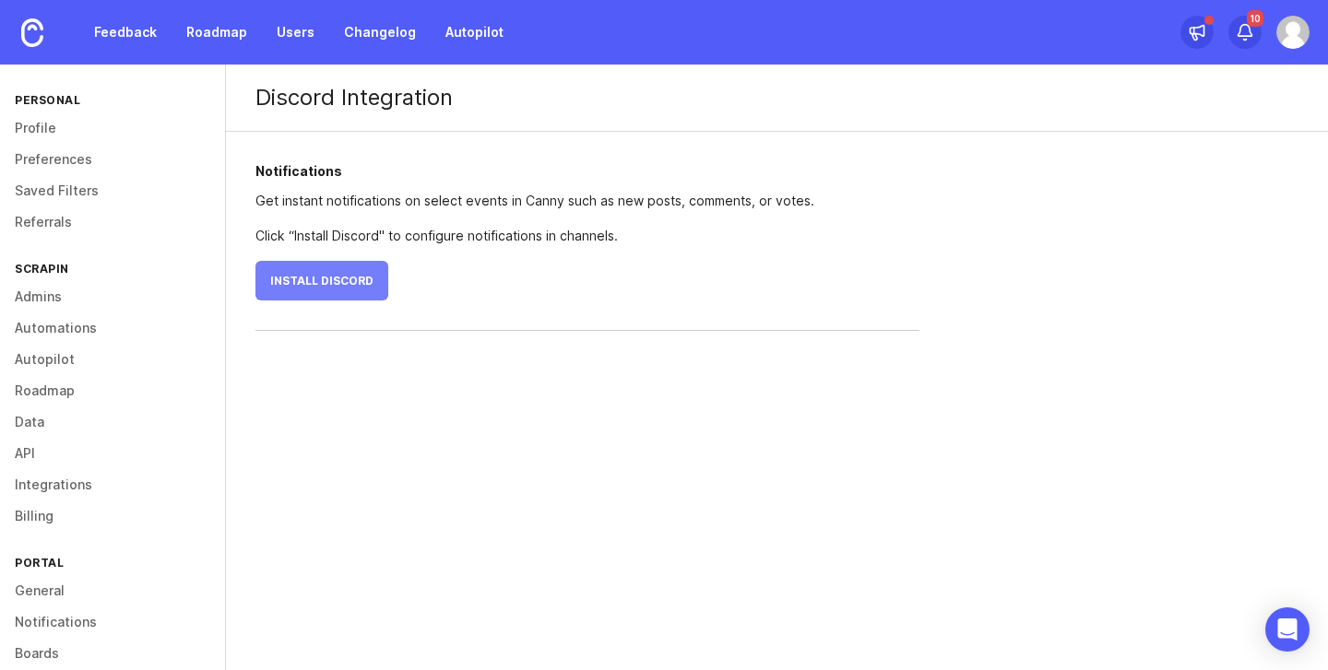 This screenshot has height=670, width=1328. What do you see at coordinates (125, 32) in the screenshot?
I see `a: Feedback` at bounding box center [125, 32].